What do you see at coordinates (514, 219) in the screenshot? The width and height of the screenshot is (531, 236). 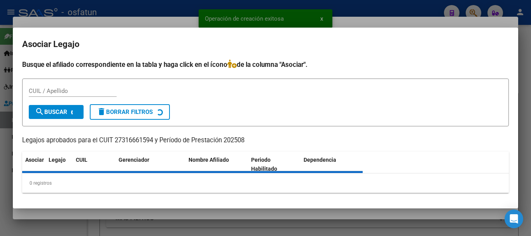 I see `div: Open Intercom Messenger` at bounding box center [514, 219].